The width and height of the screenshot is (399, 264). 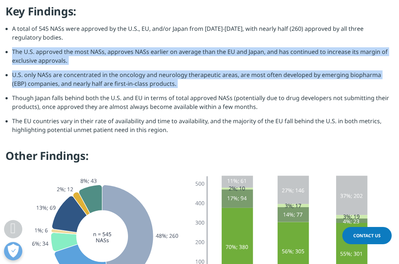 What do you see at coordinates (203, 105) in the screenshot?
I see `li: Though Japan falls behind both the U.S. and EU in terms of total approved NASs (potentially due t...` at bounding box center [203, 105].